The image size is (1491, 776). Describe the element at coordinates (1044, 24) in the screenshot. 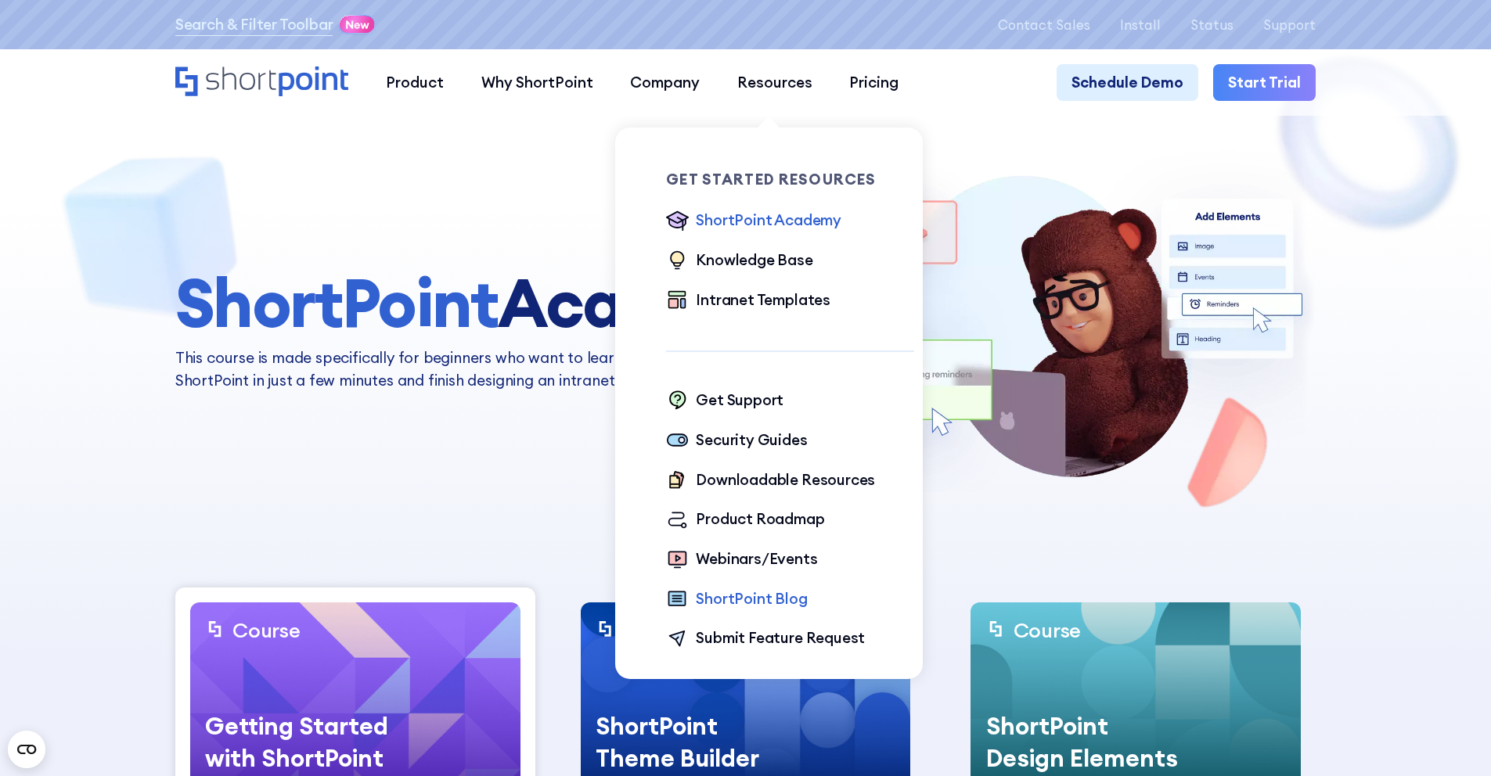

I see `p: Contact Sales` at that location.